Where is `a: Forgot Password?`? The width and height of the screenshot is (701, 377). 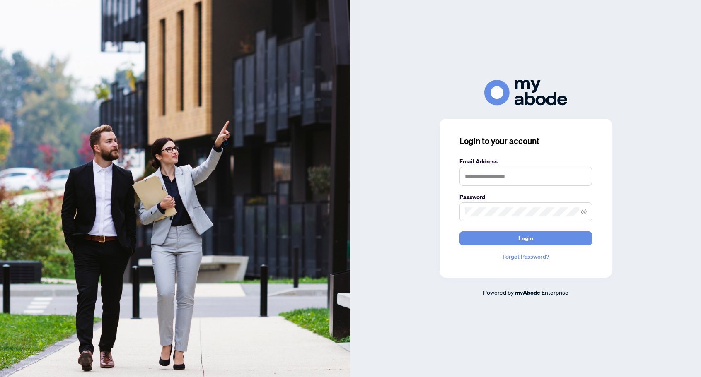 a: Forgot Password? is located at coordinates (526, 257).